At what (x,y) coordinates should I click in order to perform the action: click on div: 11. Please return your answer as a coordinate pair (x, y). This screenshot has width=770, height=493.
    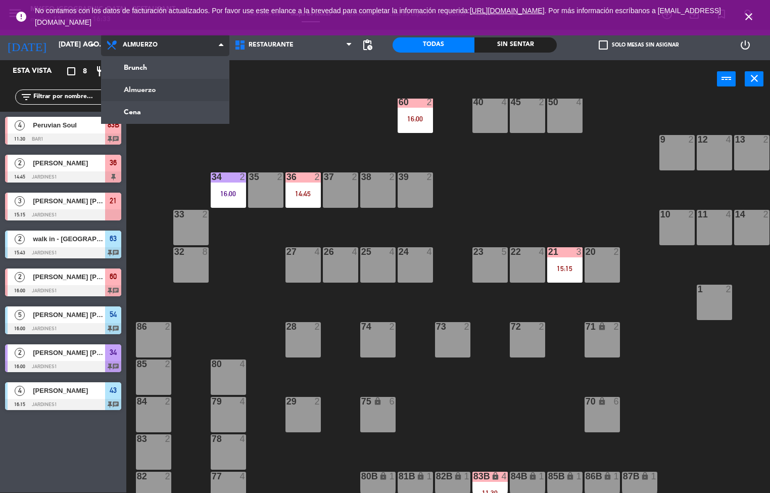
    Looking at the image, I should click on (698, 214).